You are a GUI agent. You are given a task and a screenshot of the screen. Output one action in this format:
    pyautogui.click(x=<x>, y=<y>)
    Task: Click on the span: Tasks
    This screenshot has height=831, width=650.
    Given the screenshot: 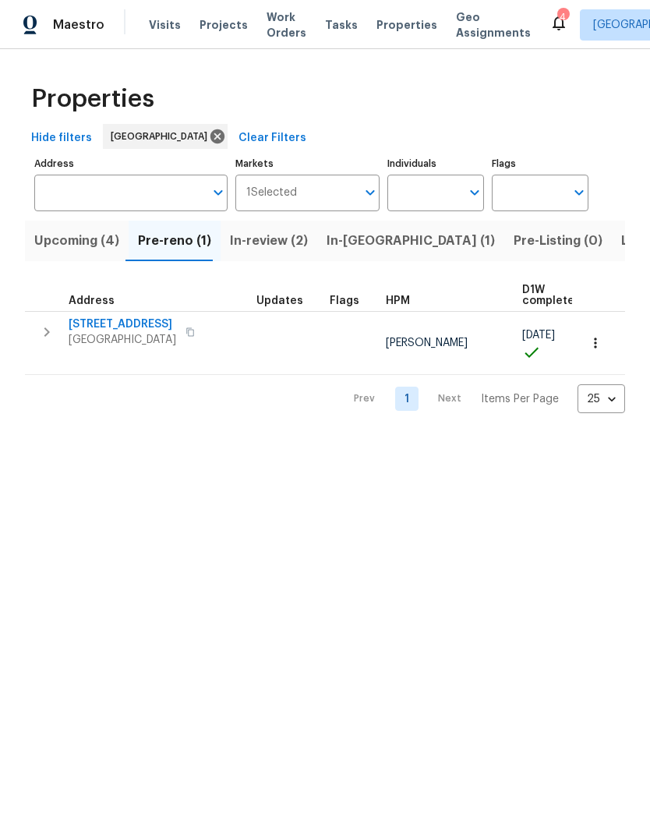 What is the action you would take?
    pyautogui.click(x=341, y=25)
    